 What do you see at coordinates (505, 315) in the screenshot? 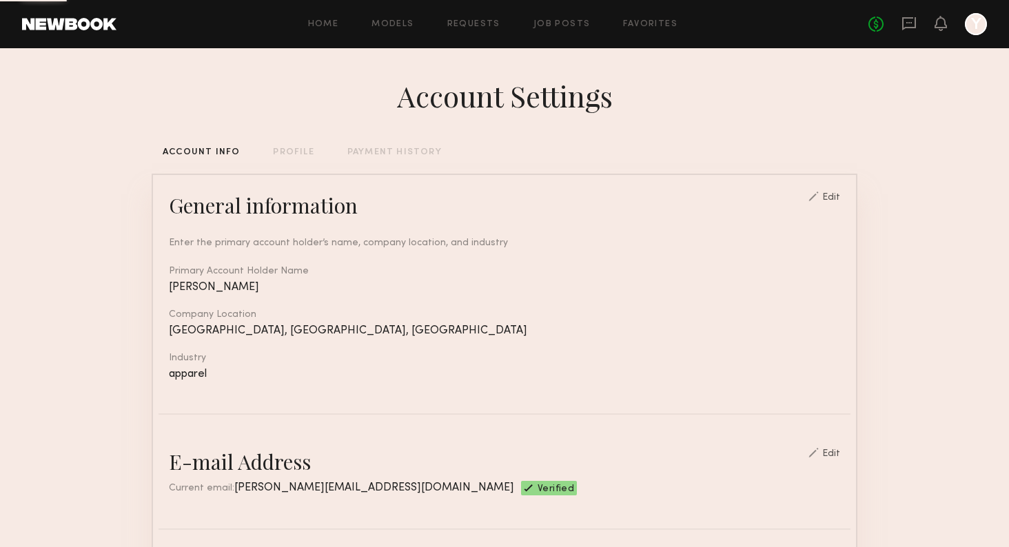
I see `div: Company Location` at bounding box center [505, 315].